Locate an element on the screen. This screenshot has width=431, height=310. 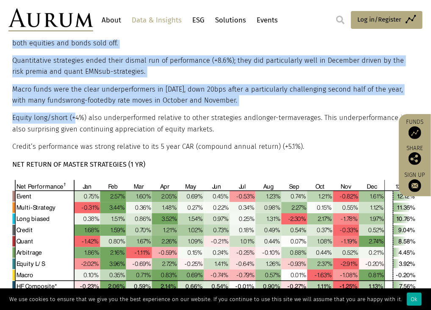
img: Aurum is located at coordinates (51, 20).